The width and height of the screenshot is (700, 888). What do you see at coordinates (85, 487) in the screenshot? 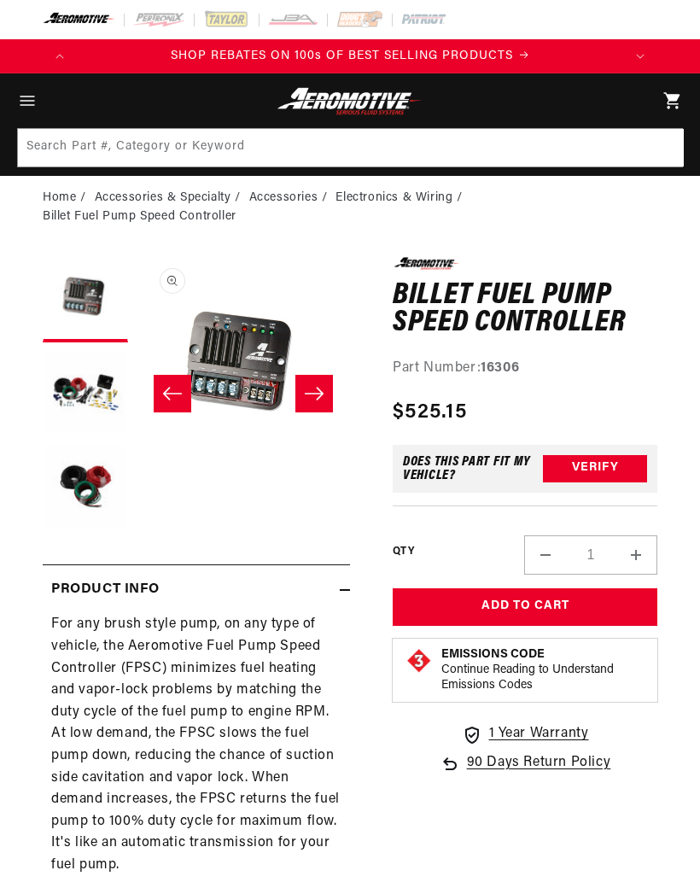
I see `button: Load image 3 in gallery view` at bounding box center [85, 487].